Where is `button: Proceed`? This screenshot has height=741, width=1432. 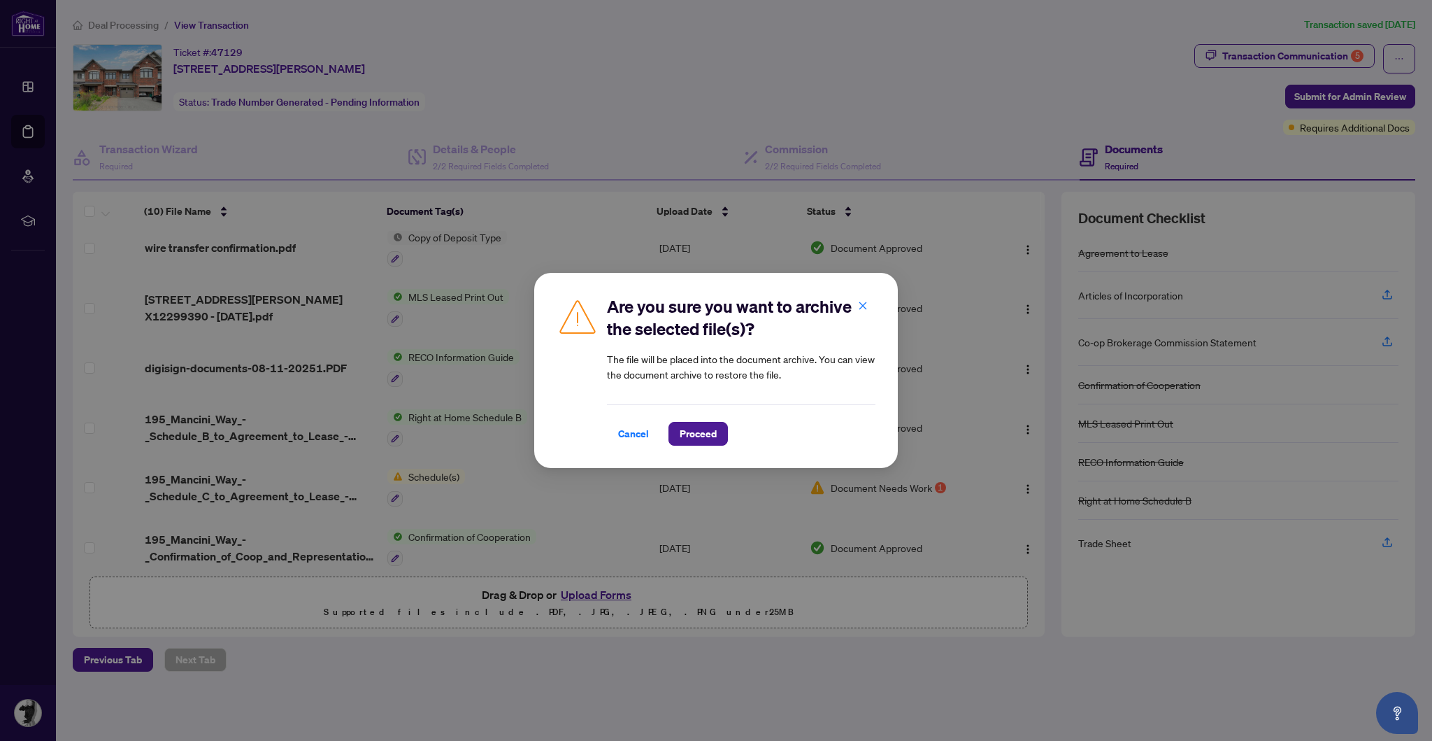
button: Proceed is located at coordinates (698, 434).